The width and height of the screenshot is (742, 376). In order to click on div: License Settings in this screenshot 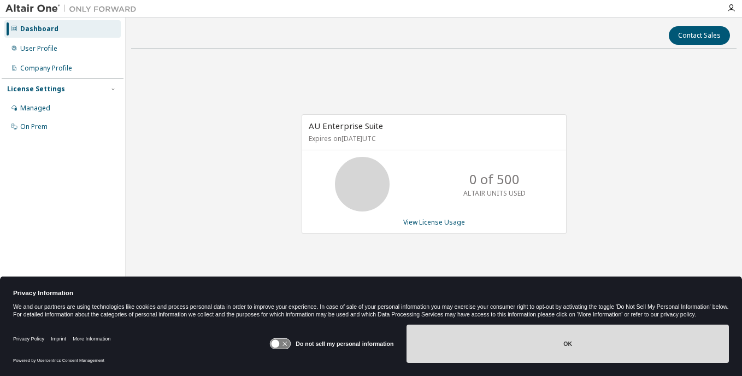, I will do `click(36, 89)`.